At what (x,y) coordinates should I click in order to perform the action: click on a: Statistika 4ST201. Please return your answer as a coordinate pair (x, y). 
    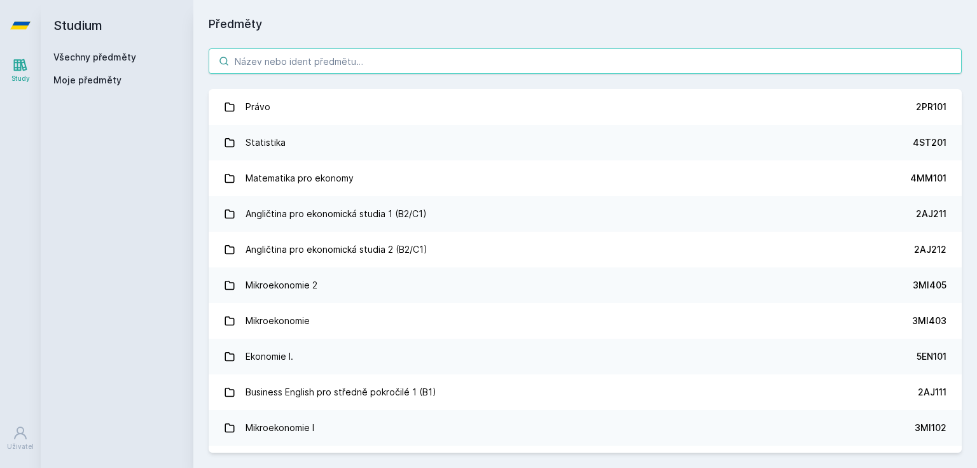
    Looking at the image, I should click on (585, 143).